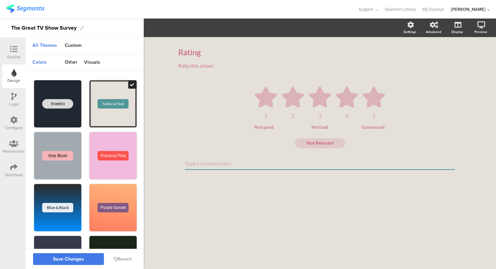 The height and width of the screenshot is (269, 496). I want to click on div: Configure, so click(14, 128).